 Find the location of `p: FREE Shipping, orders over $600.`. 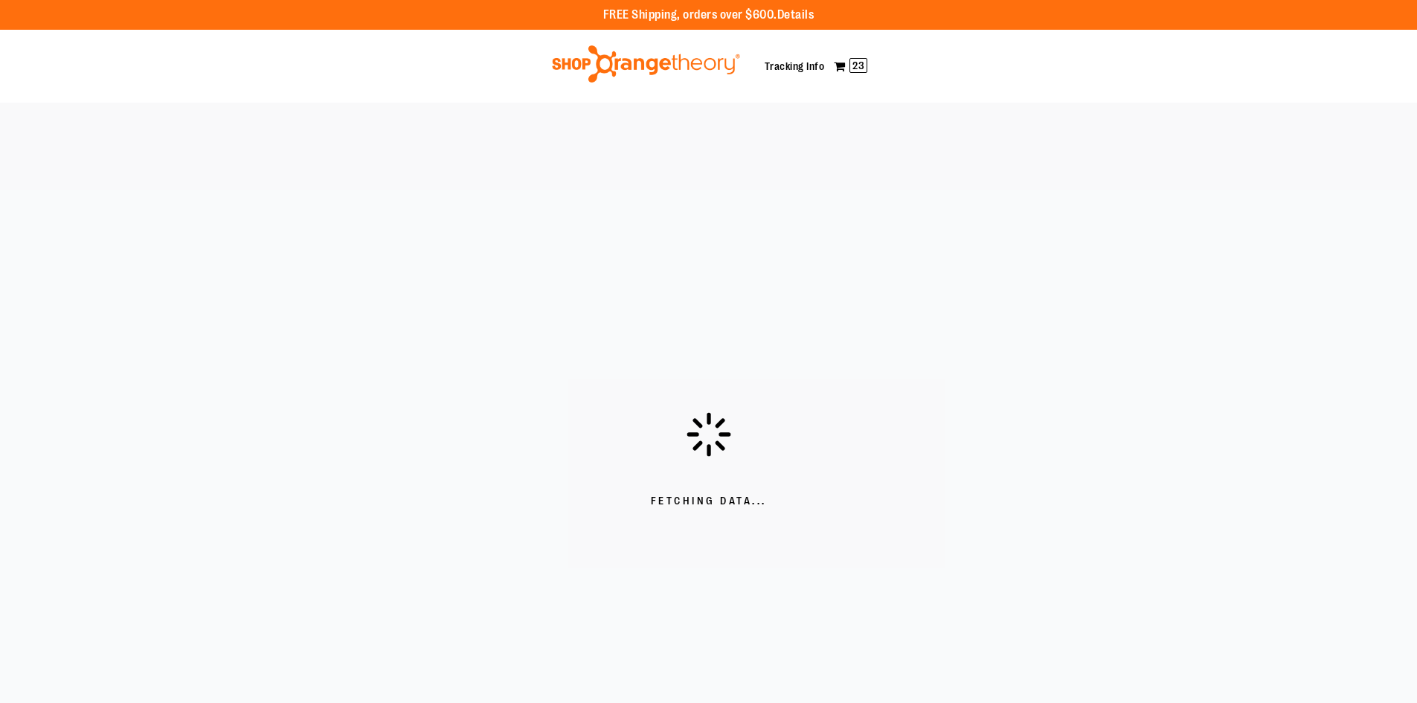

p: FREE Shipping, orders over $600. is located at coordinates (709, 15).